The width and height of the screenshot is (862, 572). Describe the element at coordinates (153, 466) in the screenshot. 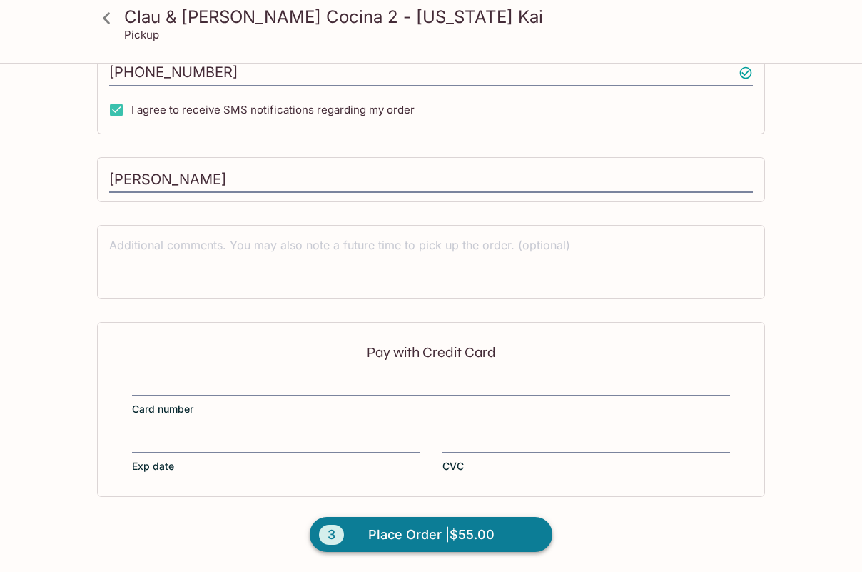

I see `span: Exp date` at that location.